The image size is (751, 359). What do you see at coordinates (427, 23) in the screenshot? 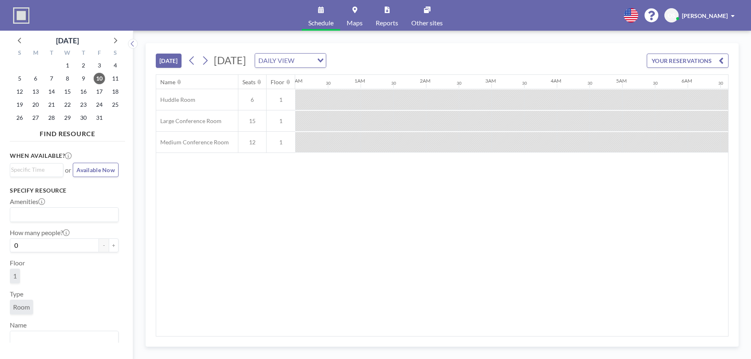
I see `span: Other sites` at bounding box center [427, 23].